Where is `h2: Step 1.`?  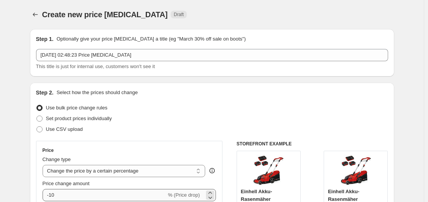 h2: Step 1. is located at coordinates (45, 39).